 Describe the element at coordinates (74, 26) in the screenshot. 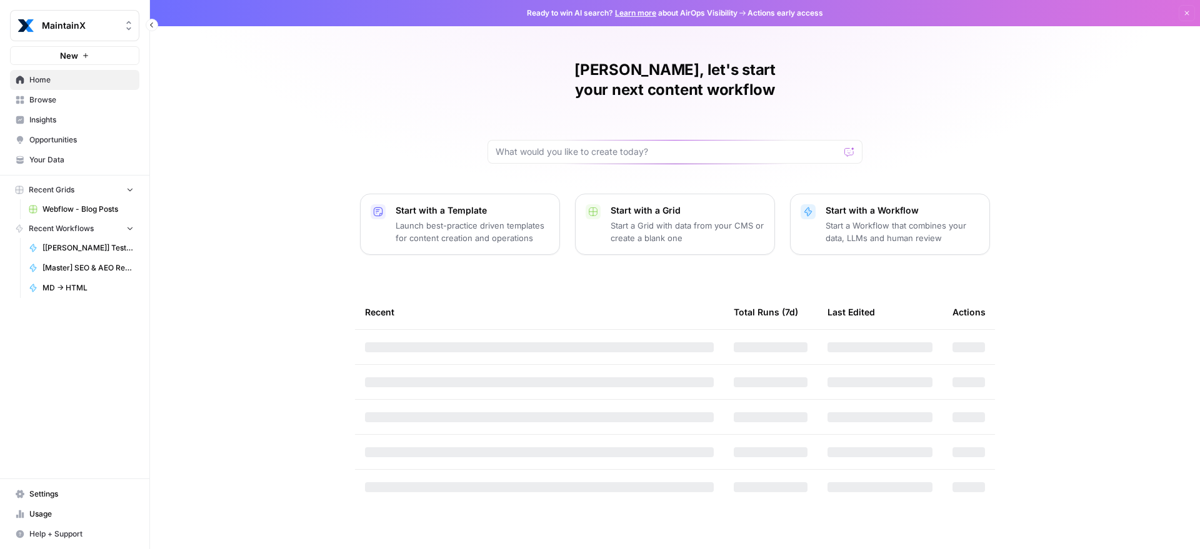

I see `button: Workspace: MaintainX` at that location.